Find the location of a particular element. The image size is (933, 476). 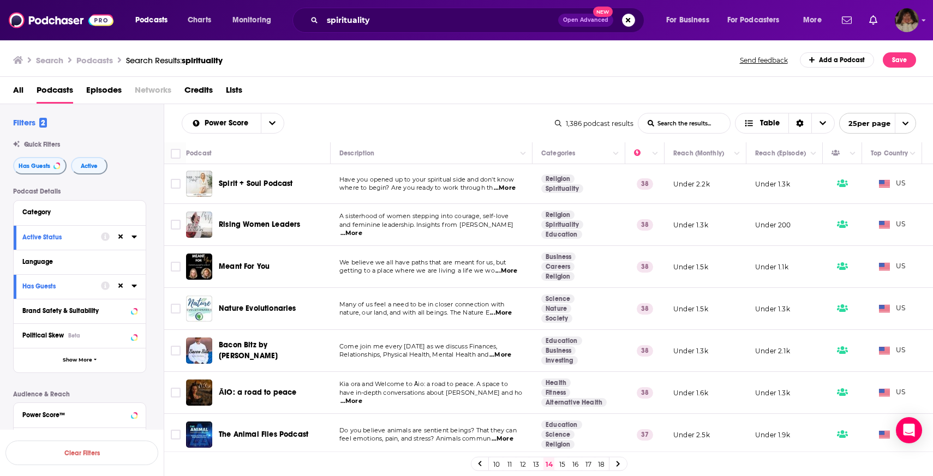

div: Power Score is located at coordinates (641, 153).